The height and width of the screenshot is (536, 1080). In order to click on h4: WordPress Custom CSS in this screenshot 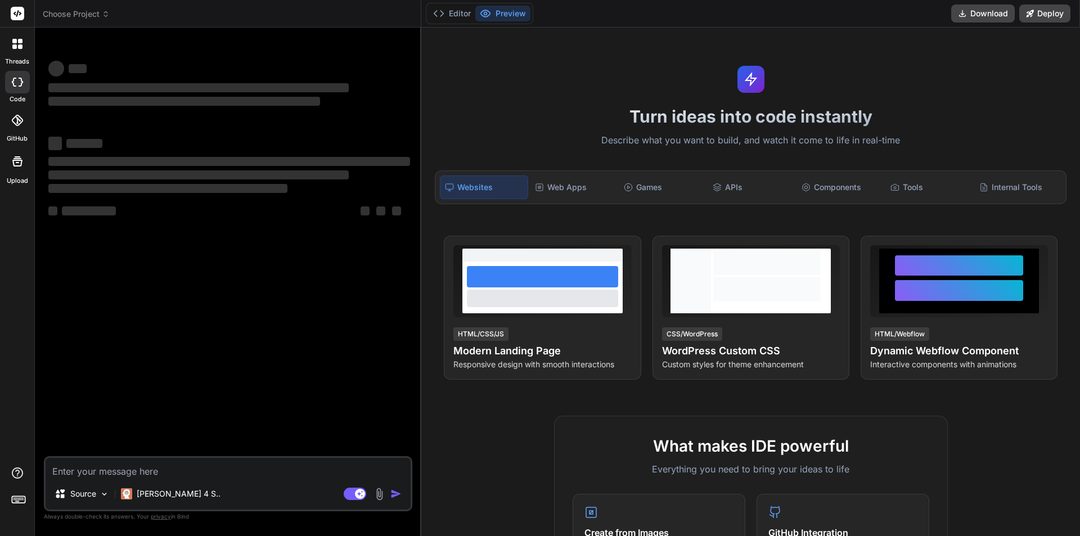, I will do `click(751, 351)`.